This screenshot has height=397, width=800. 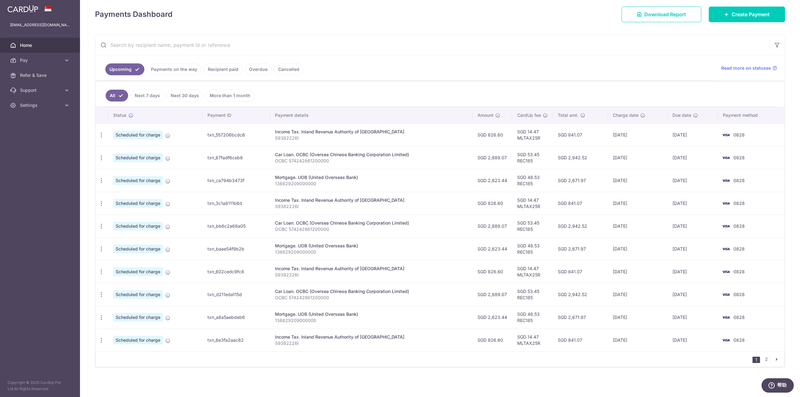 What do you see at coordinates (236, 249) in the screenshot?
I see `td: txn_baae54f9b2b` at bounding box center [236, 249].